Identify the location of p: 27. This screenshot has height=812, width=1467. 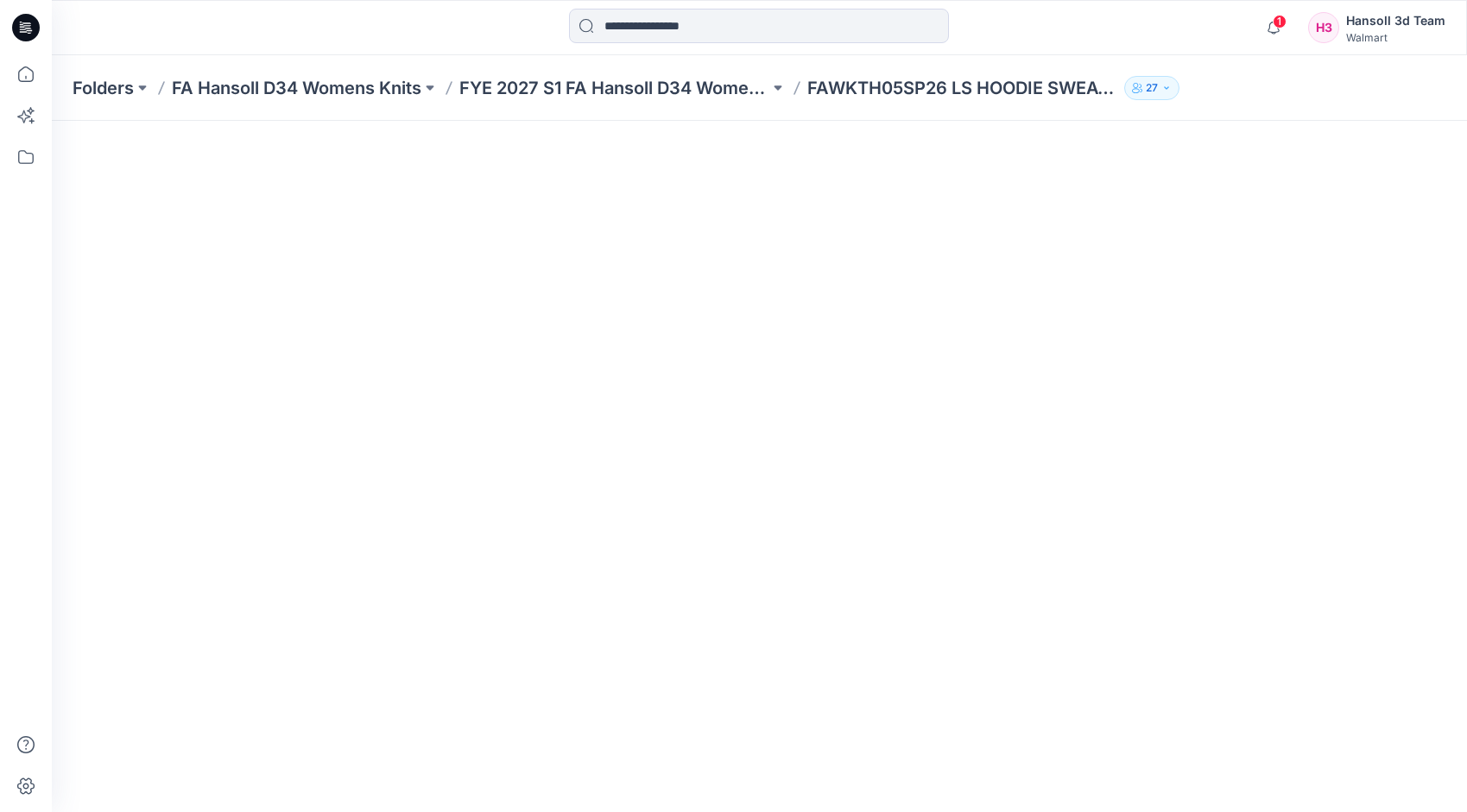
(1152, 88).